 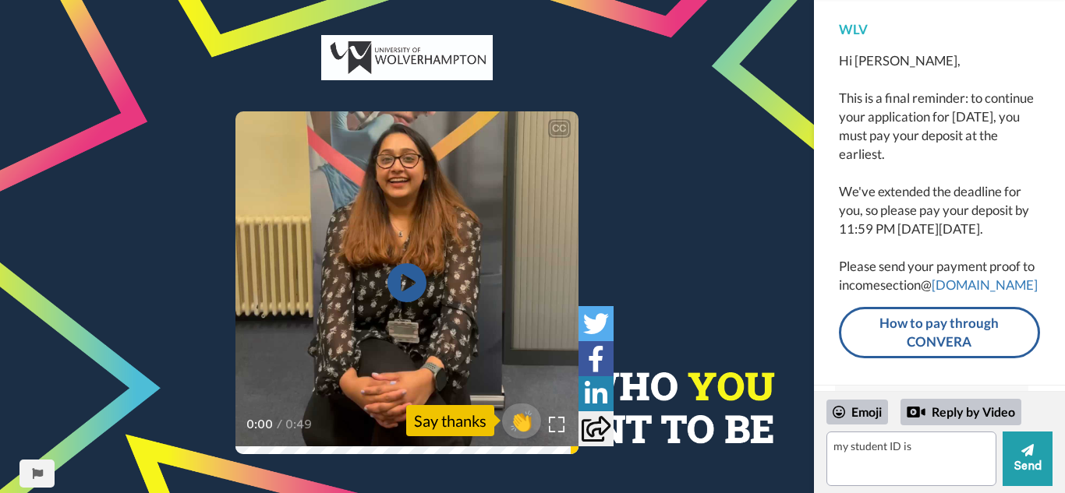 What do you see at coordinates (450, 421) in the screenshot?
I see `div: Say thanks` at bounding box center [450, 421].